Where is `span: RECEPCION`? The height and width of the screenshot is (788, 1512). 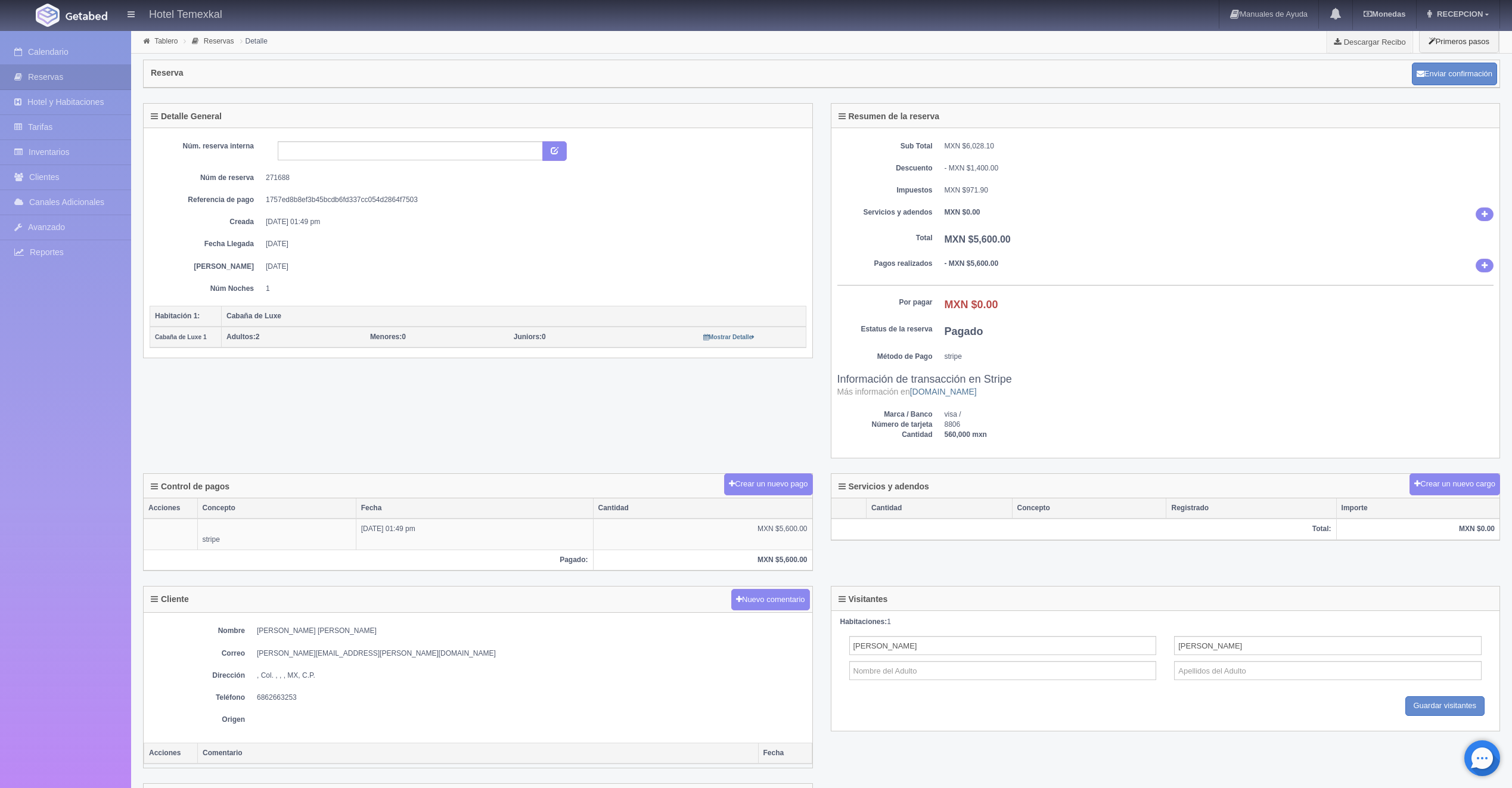 span: RECEPCION is located at coordinates (1458, 14).